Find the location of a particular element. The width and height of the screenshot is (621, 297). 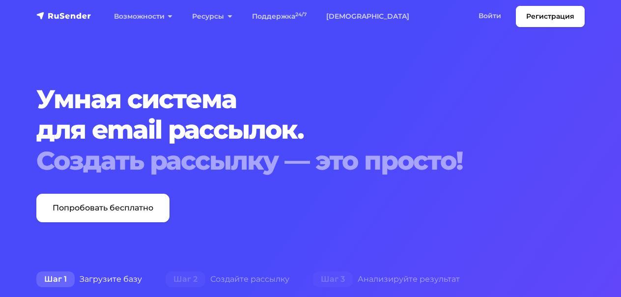

div: Анализируйте результат is located at coordinates (386, 279).